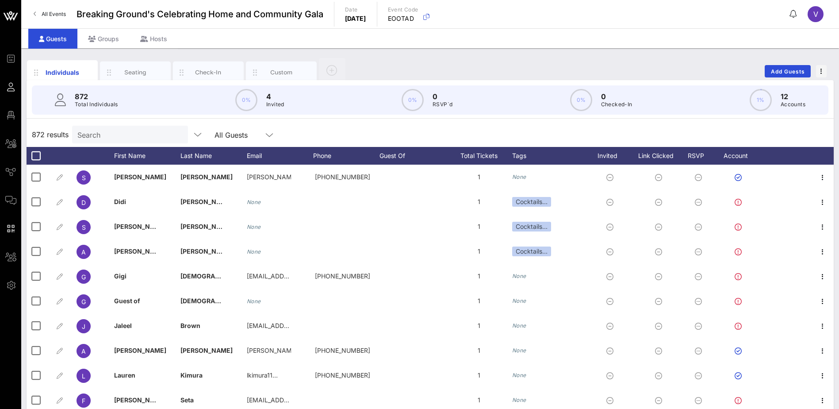 Image resolution: width=839 pixels, height=409 pixels. Describe the element at coordinates (84, 277) in the screenshot. I see `span: G` at that location.